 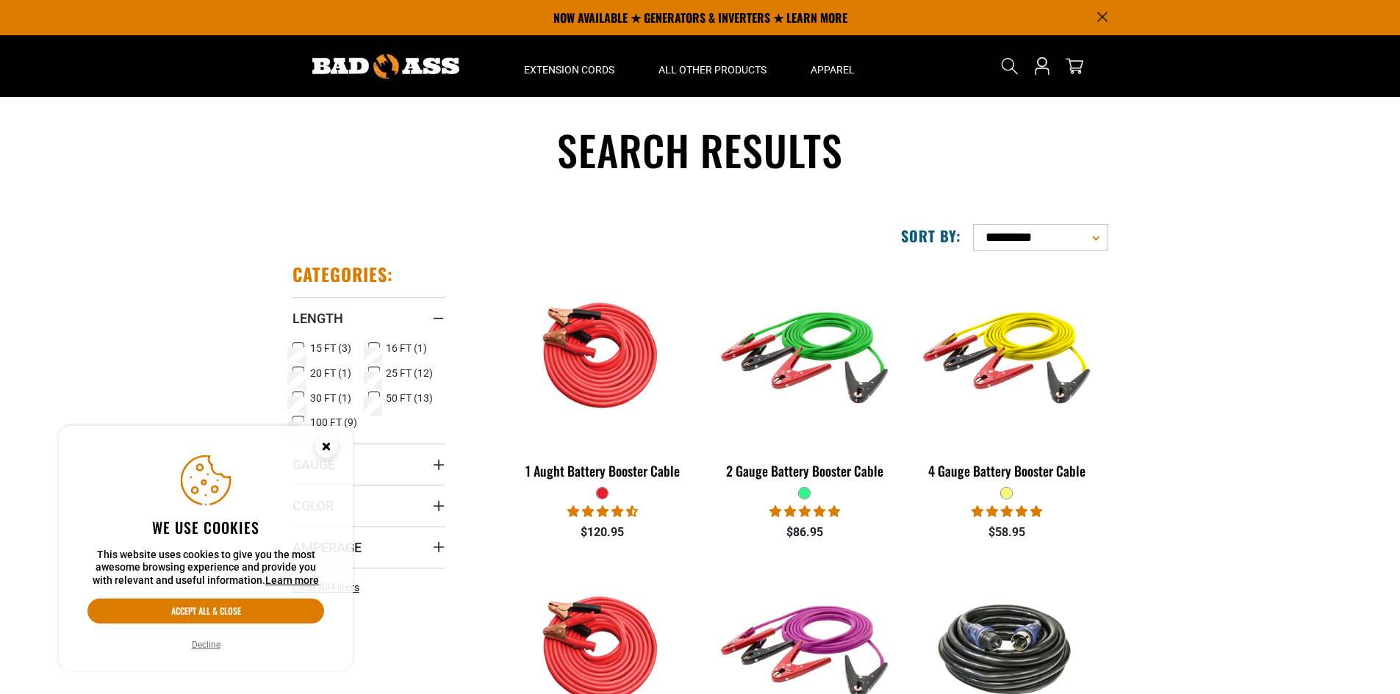 What do you see at coordinates (712, 70) in the screenshot?
I see `span: All Other Products` at bounding box center [712, 70].